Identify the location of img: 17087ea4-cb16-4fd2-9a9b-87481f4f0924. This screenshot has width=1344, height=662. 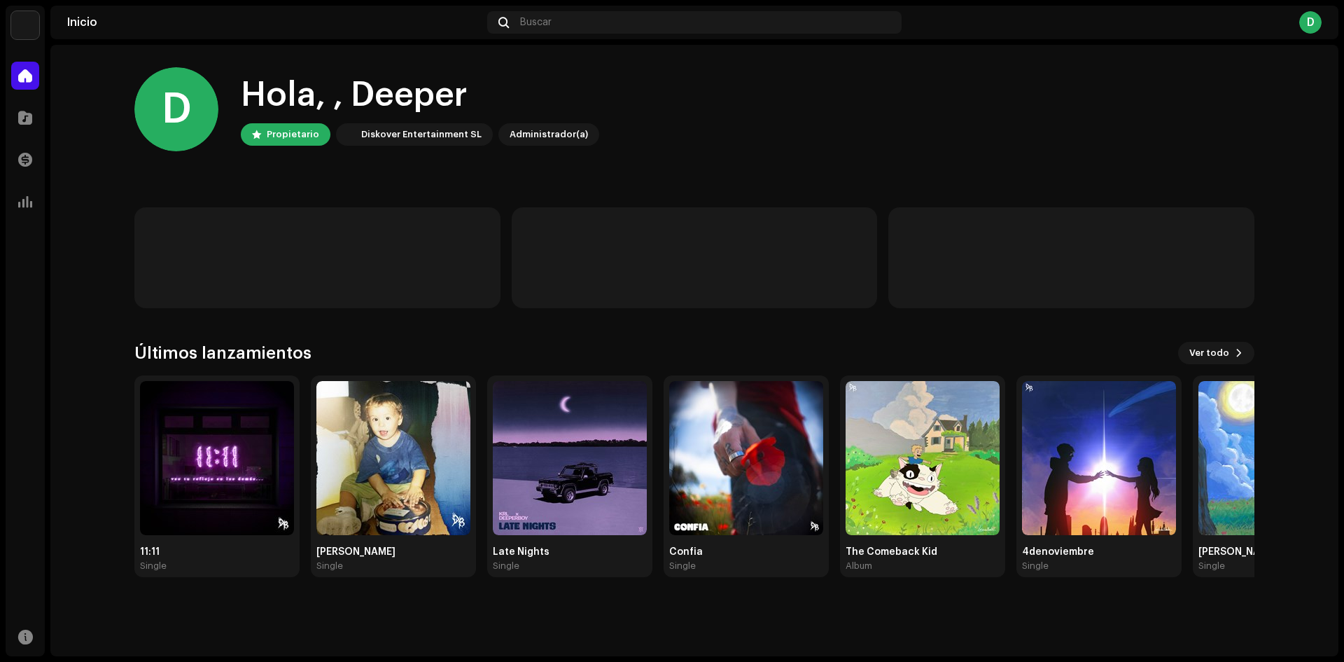
(1099, 458).